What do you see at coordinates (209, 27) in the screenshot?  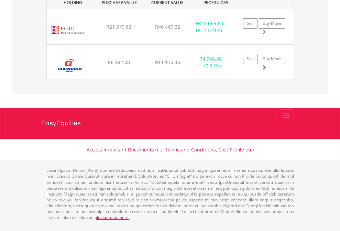 I see `div: + (+ 117.31%)` at bounding box center [209, 27].